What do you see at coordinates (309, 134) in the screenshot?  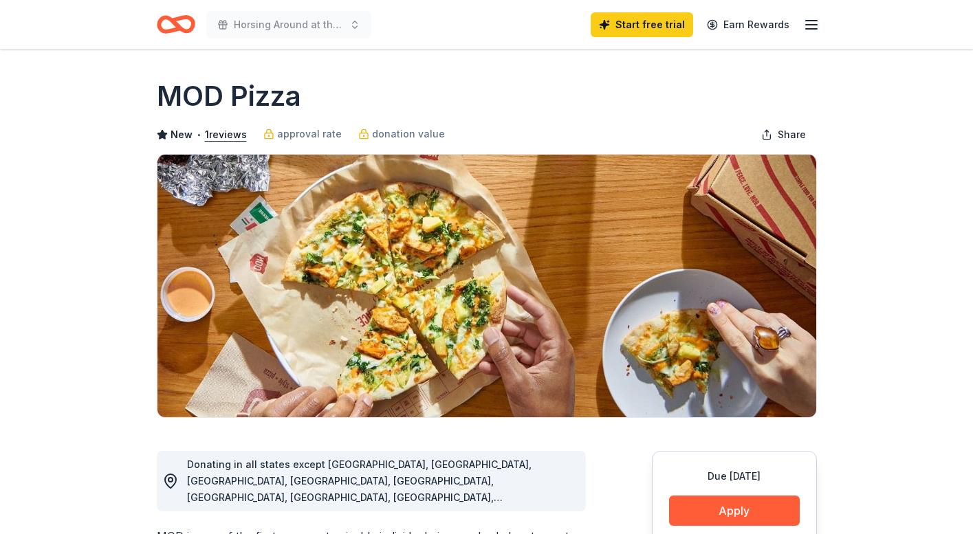 I see `span: approval rate` at bounding box center [309, 134].